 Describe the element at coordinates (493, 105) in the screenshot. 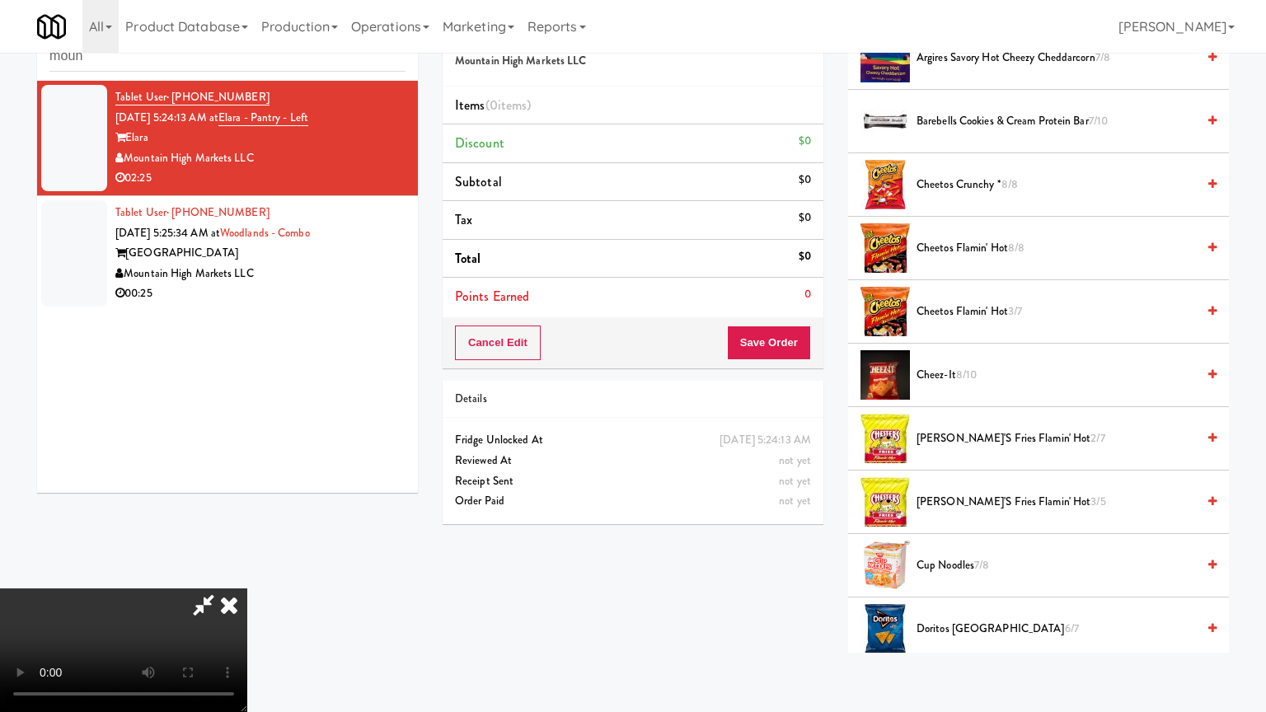

I see `span: Items` at that location.